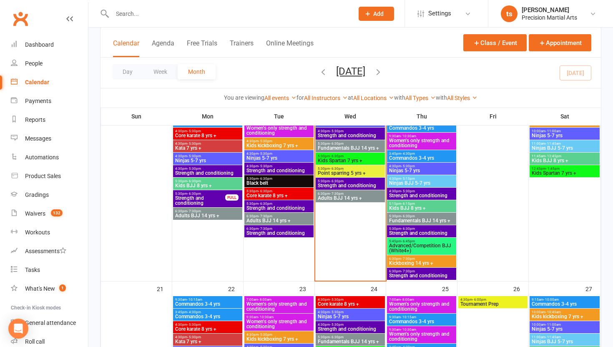  What do you see at coordinates (43, 176) in the screenshot?
I see `div: Product Sales` at bounding box center [43, 176].